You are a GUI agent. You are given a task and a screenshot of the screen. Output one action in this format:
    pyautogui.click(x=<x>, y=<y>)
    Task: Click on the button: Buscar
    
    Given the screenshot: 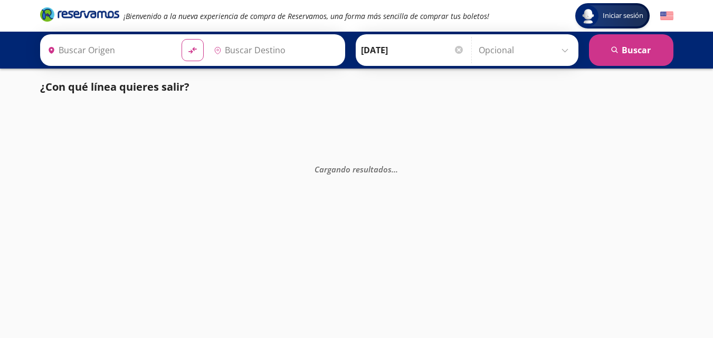 What is the action you would take?
    pyautogui.click(x=631, y=50)
    